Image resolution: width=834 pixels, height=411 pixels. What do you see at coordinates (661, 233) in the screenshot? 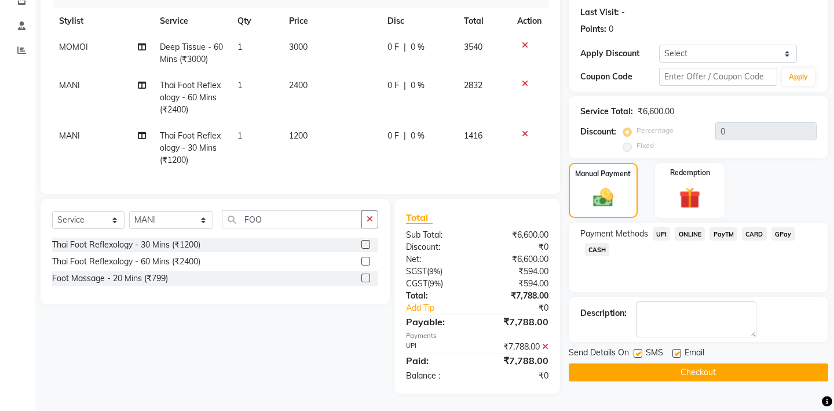
I see `span: UPI` at bounding box center [661, 233].